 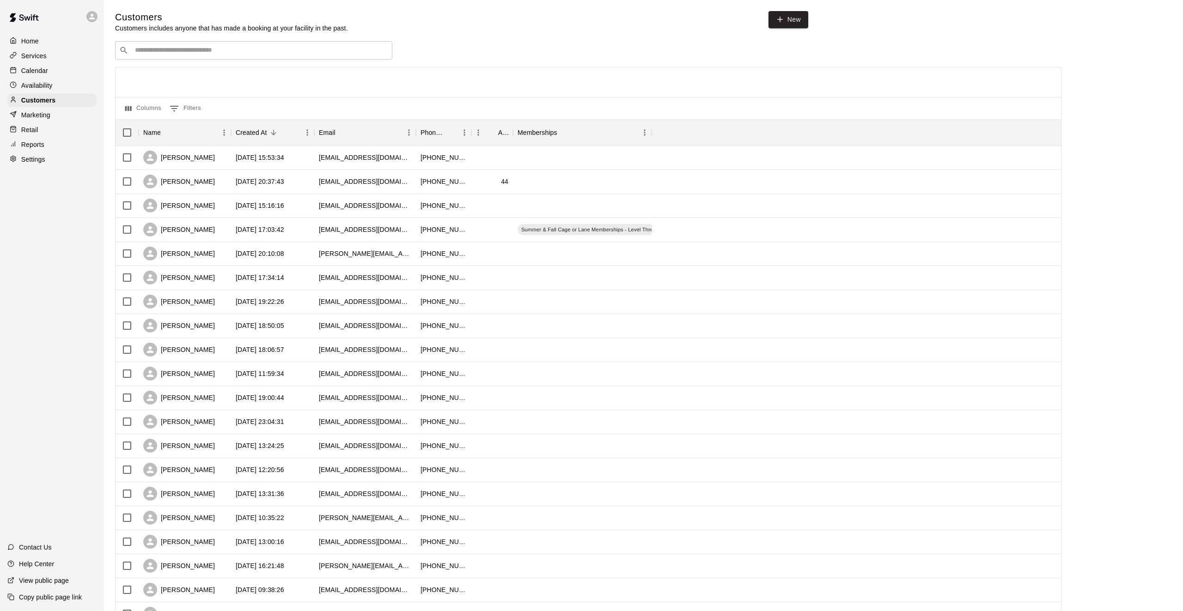 I want to click on div: +15028177502, so click(x=443, y=326).